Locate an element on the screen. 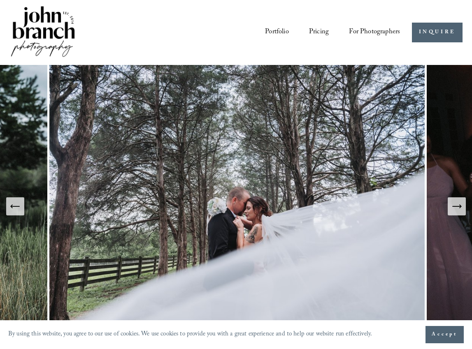 This screenshot has width=472, height=349. a: Portfolio is located at coordinates (277, 32).